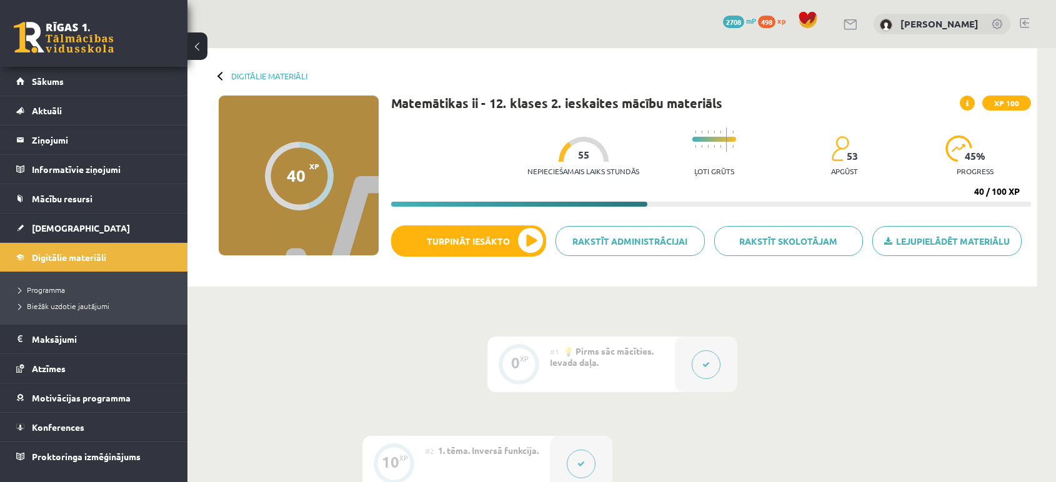  Describe the element at coordinates (469, 241) in the screenshot. I see `button: Turpināt iesākto` at that location.